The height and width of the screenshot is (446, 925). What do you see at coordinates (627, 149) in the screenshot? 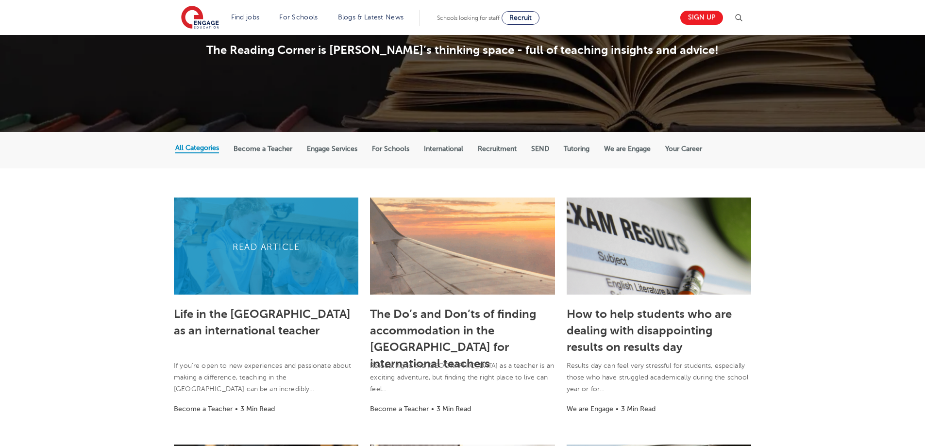
I see `label: We are Engage` at bounding box center [627, 149].